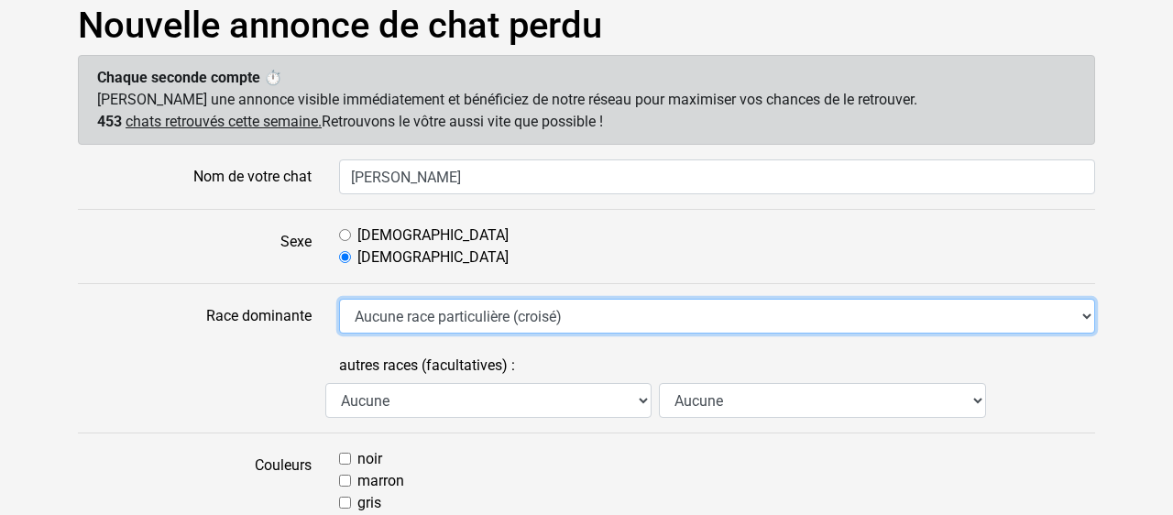 The width and height of the screenshot is (1173, 515). What do you see at coordinates (586, 26) in the screenshot?
I see `h1: Nouvelle annonce de chat perdu` at bounding box center [586, 26].